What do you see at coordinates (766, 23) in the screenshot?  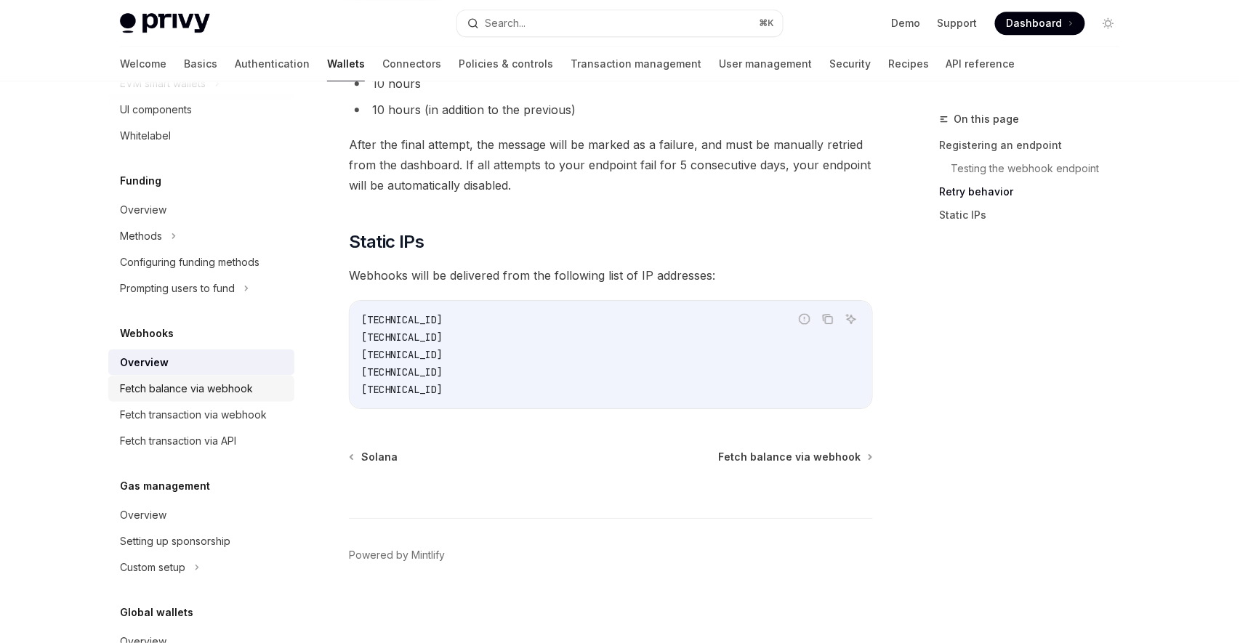 I see `span: ⌘ K` at bounding box center [766, 23].